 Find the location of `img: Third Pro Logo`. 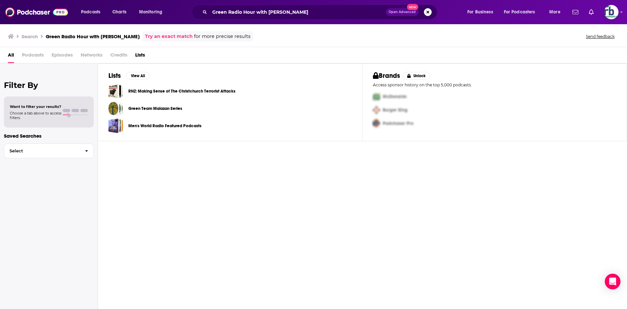

img: Third Pro Logo is located at coordinates (377, 123).